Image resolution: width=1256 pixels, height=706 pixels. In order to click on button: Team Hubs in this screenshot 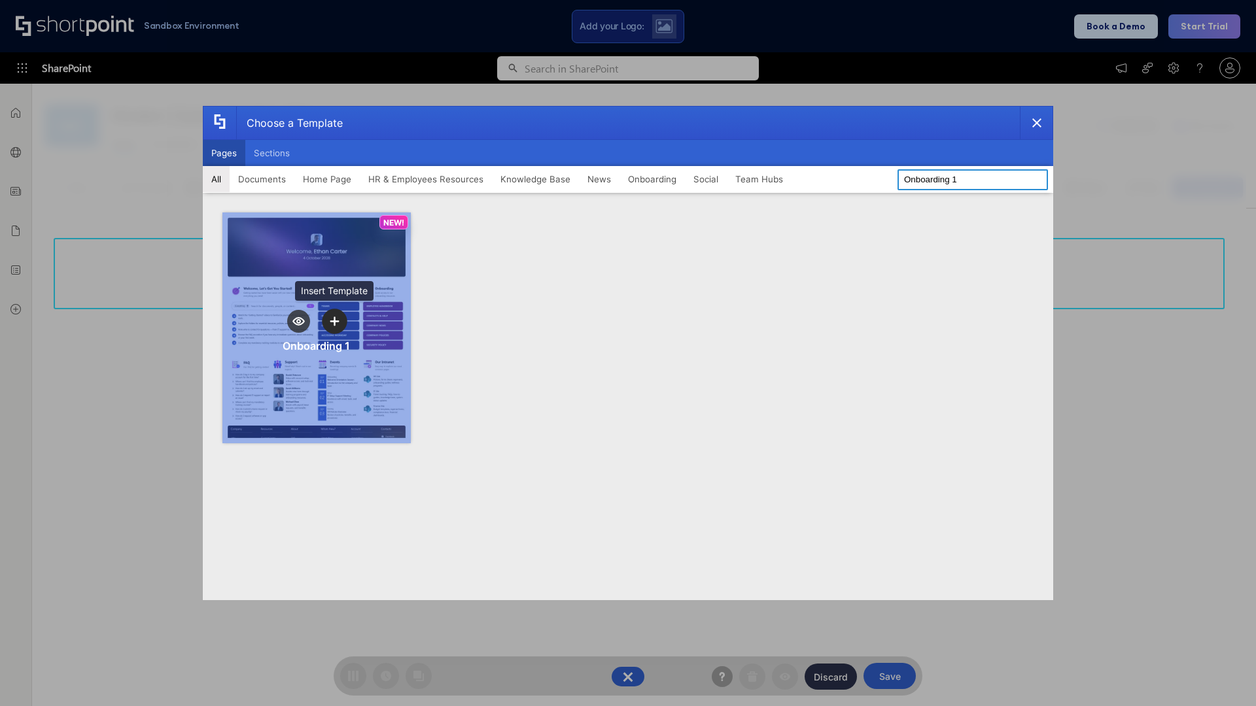, I will do `click(759, 179)`.